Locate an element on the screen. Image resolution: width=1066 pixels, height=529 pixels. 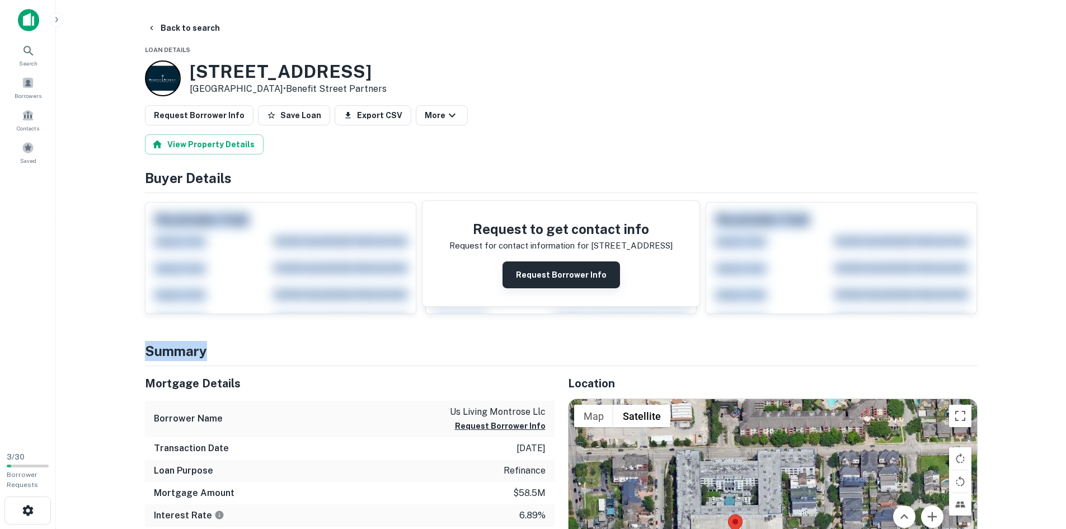
div: Saved is located at coordinates (28, 152).